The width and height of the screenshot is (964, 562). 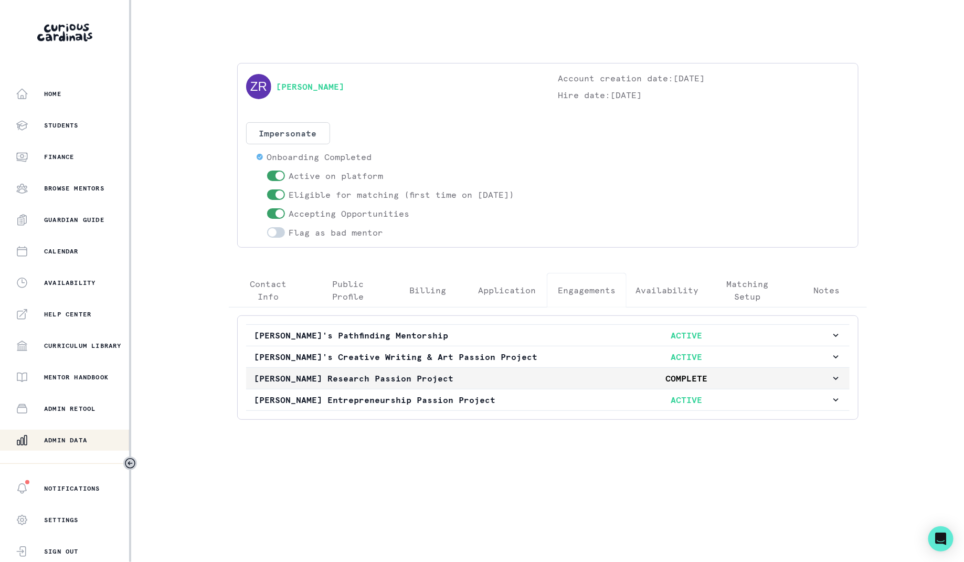 I want to click on p: Sign Out, so click(x=61, y=552).